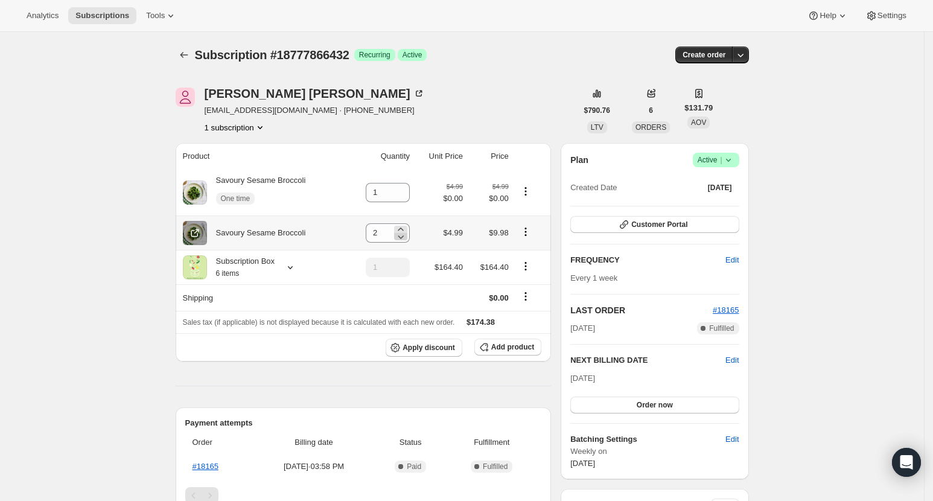  What do you see at coordinates (453, 232) in the screenshot?
I see `span: $4.99` at bounding box center [453, 232].